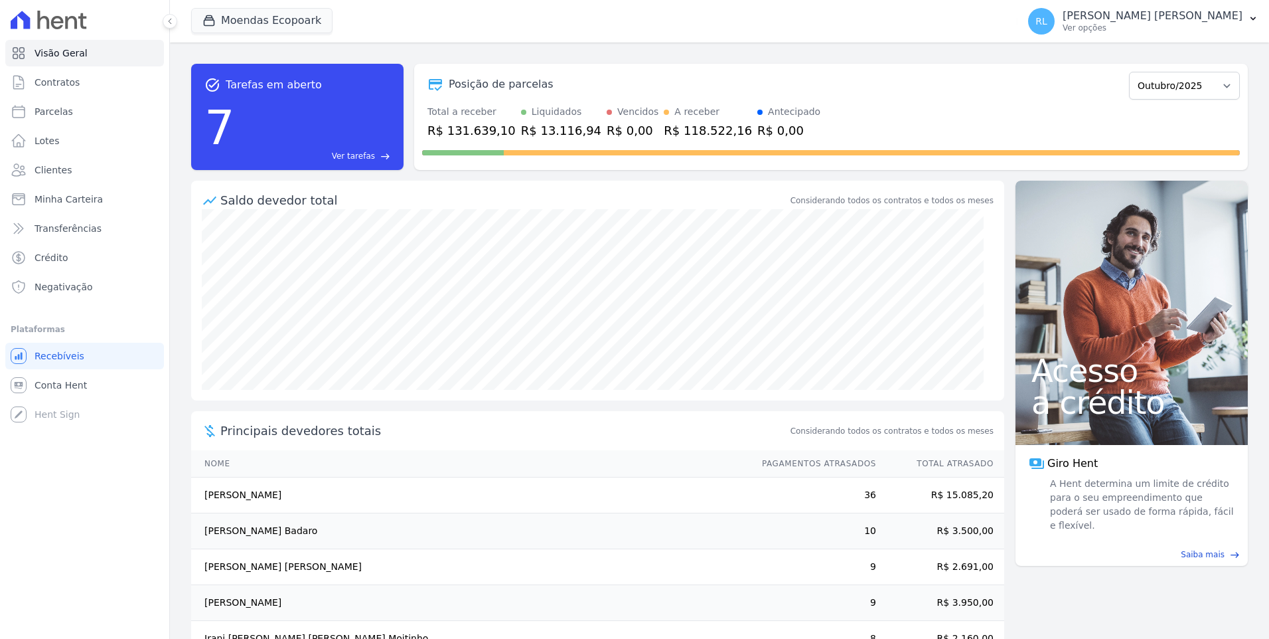 The width and height of the screenshot is (1269, 639). Describe the element at coordinates (697, 112) in the screenshot. I see `div: A receber` at that location.